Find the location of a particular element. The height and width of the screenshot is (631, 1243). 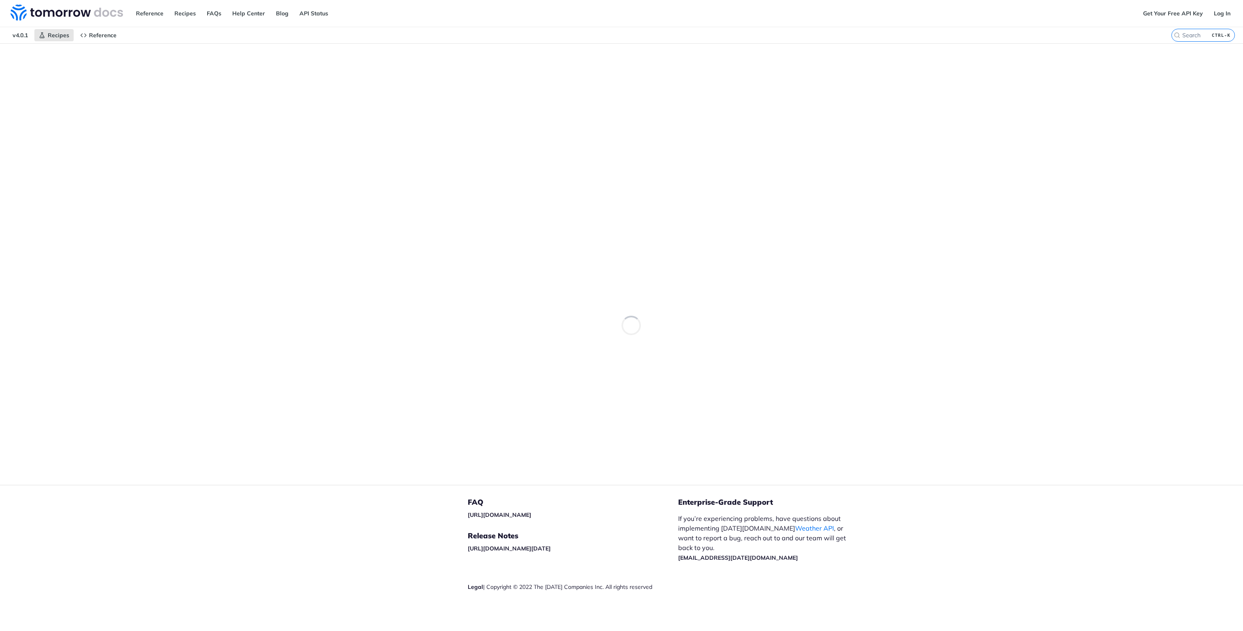

kbd: CTRL-K is located at coordinates (1221, 35).